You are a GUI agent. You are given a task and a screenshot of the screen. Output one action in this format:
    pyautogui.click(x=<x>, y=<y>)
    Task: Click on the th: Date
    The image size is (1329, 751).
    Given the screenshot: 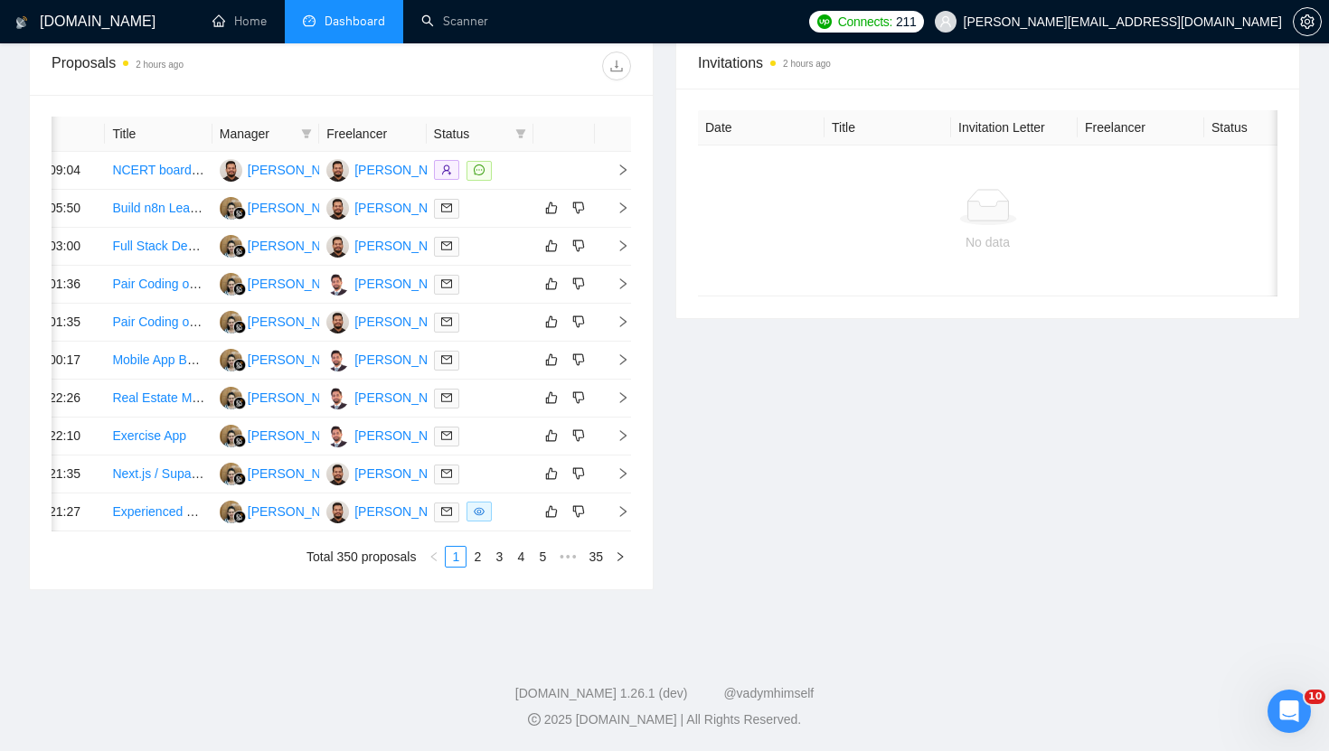 What is the action you would take?
    pyautogui.click(x=761, y=127)
    